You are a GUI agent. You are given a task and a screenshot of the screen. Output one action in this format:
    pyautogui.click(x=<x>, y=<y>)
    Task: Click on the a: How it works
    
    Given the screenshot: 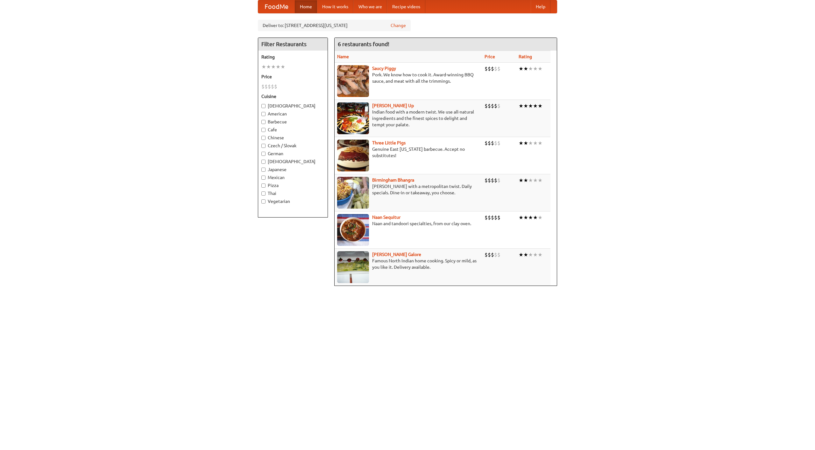 What is the action you would take?
    pyautogui.click(x=335, y=7)
    